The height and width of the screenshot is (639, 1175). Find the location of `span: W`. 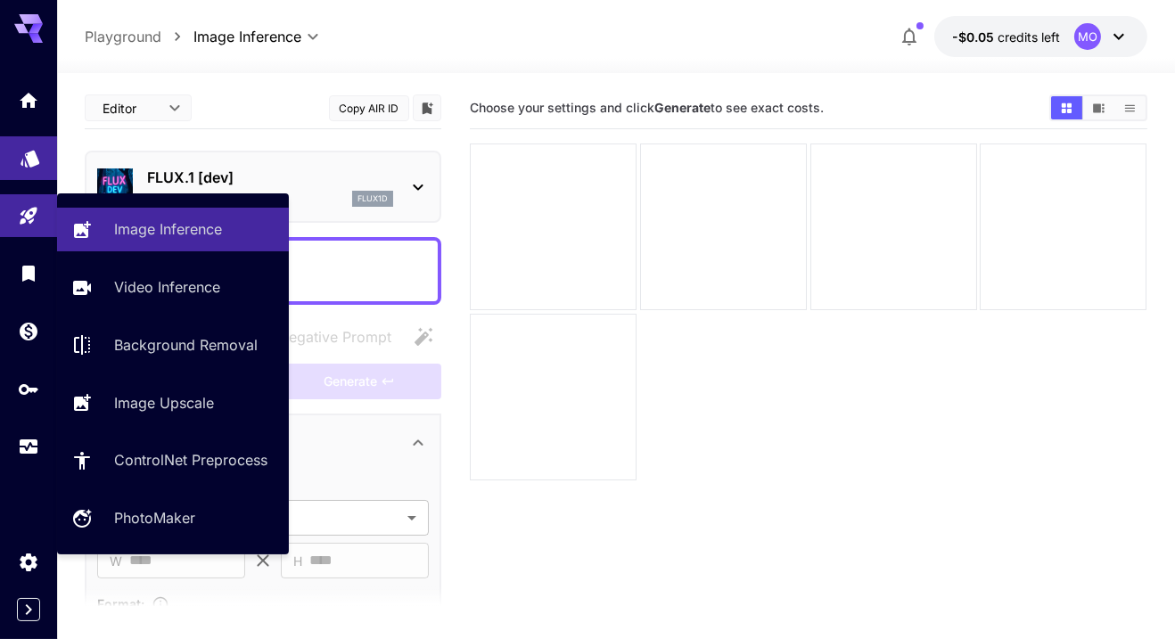

span: W is located at coordinates (116, 561).